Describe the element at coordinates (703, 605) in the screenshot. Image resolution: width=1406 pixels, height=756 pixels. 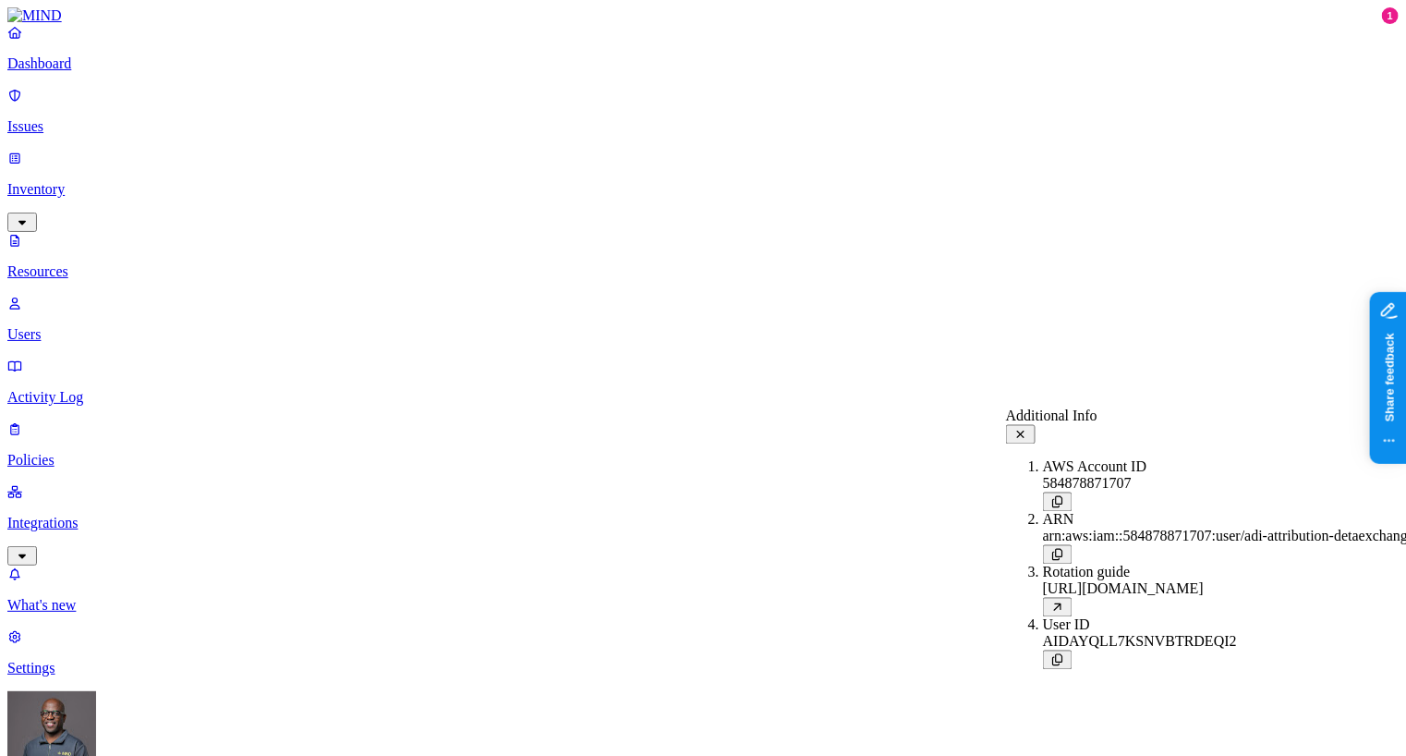
I see `p: What's new` at that location.